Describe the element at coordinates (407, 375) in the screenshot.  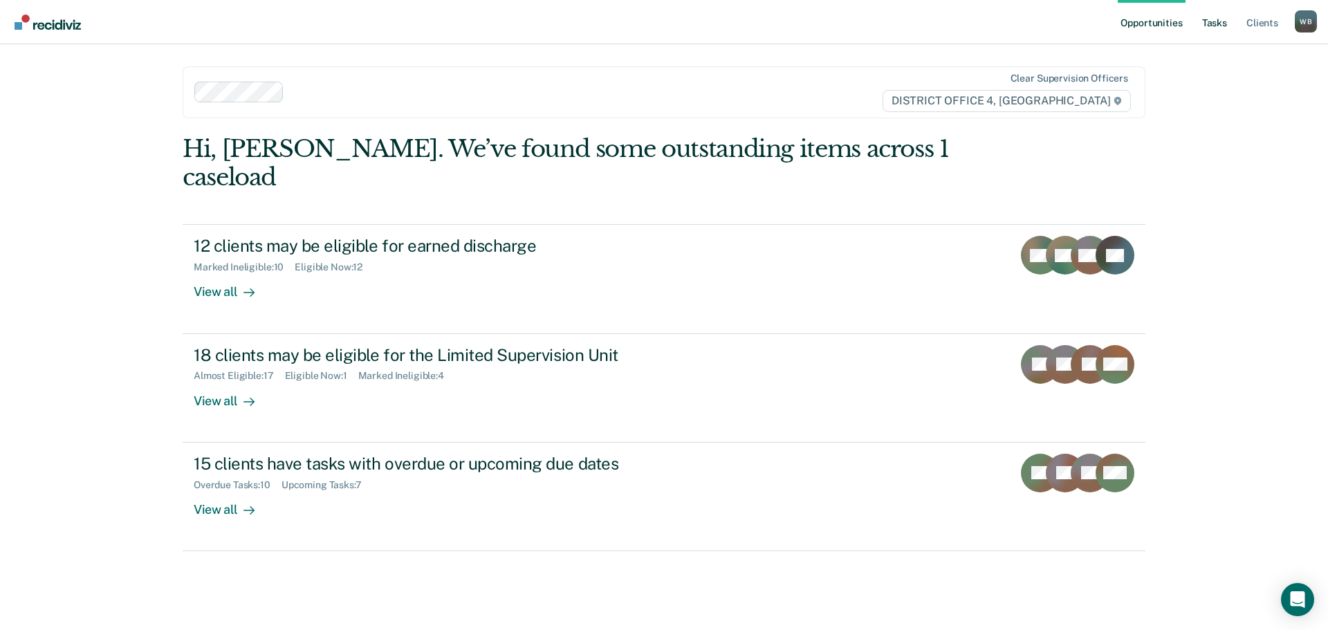
I see `div: Marked Ineligible : 4` at that location.